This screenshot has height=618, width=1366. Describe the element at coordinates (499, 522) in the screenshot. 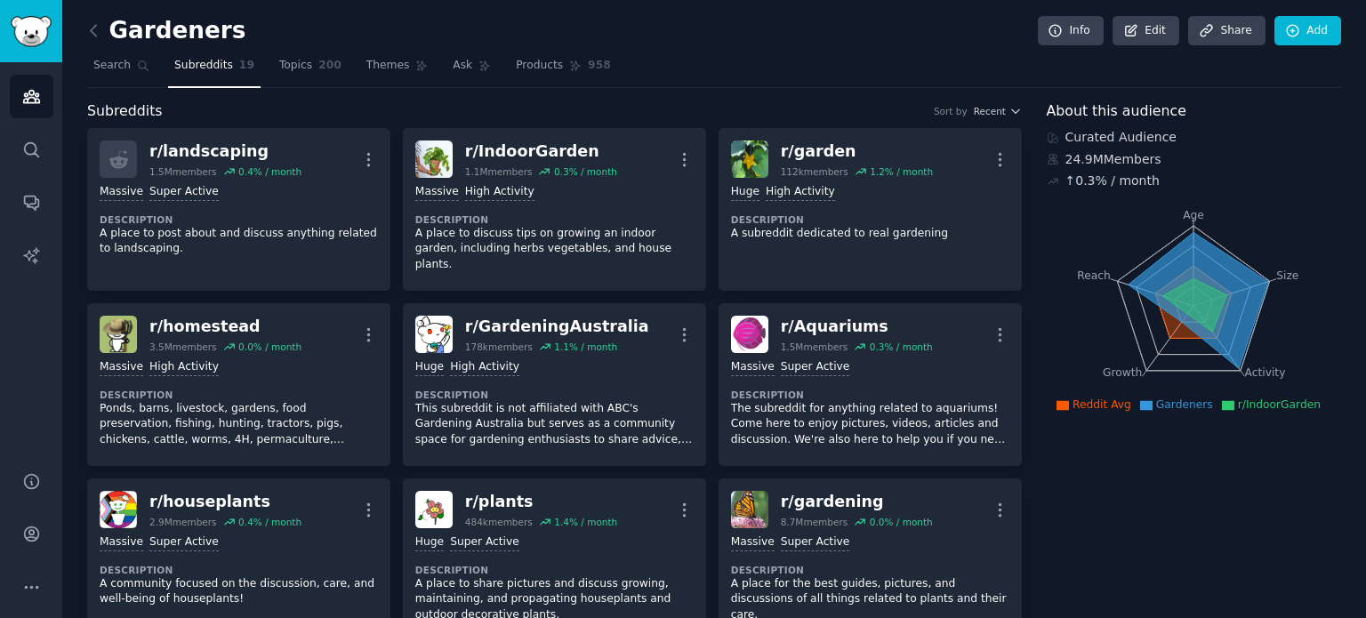

I see `div: 484k members` at that location.